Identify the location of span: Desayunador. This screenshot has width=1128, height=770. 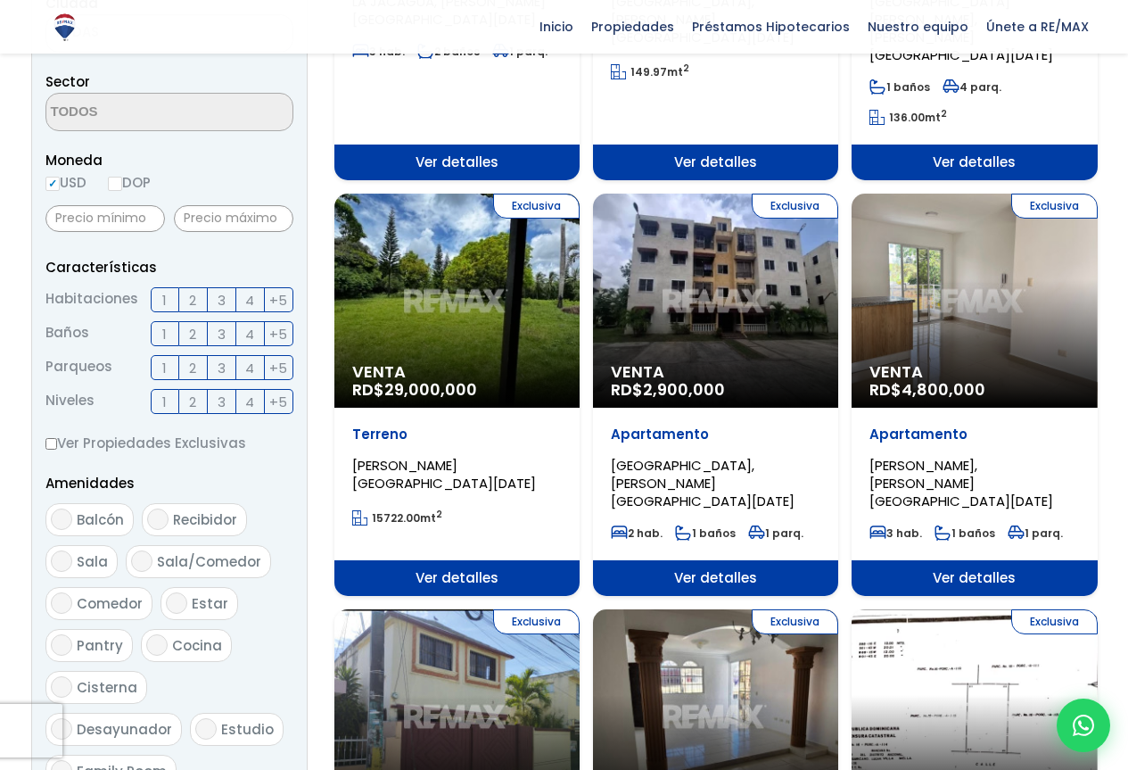
(124, 729).